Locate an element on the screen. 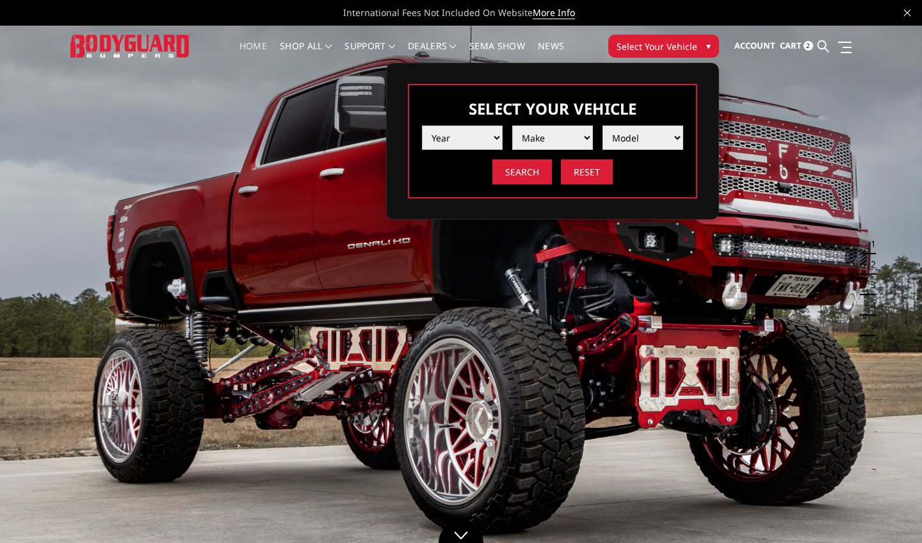  a: Click to Down is located at coordinates (461, 531).